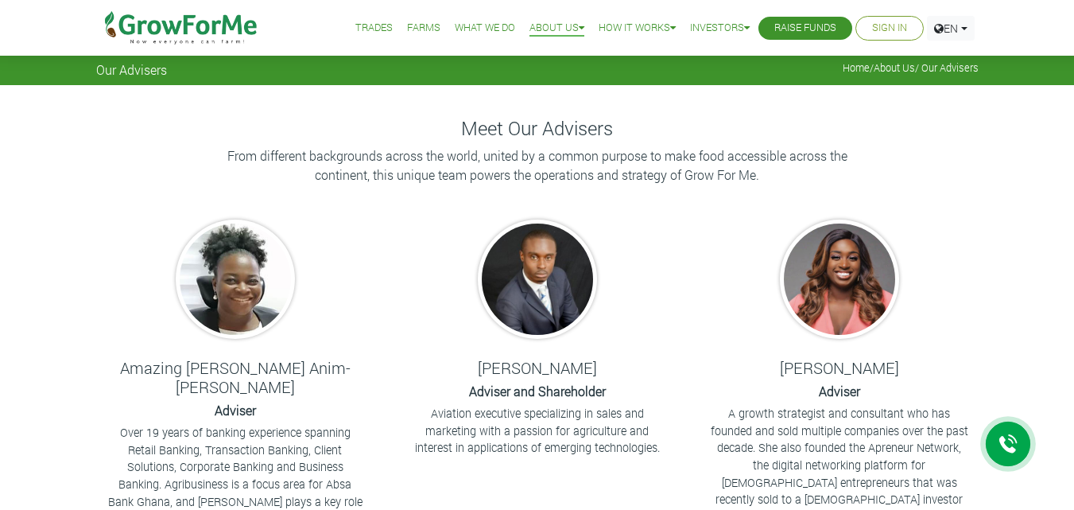 Image resolution: width=1074 pixels, height=510 pixels. What do you see at coordinates (538, 165) in the screenshot?
I see `p: From different backgrounds across the world, united by a common purpose to make food accessible a...` at bounding box center [538, 165].